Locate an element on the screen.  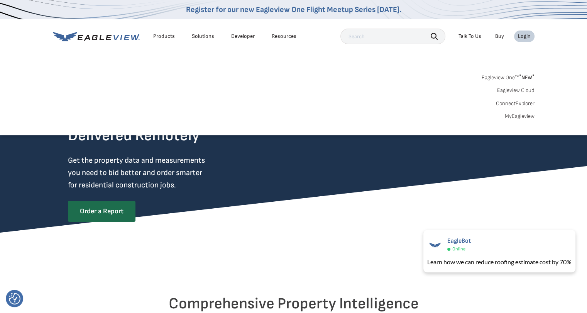
a: Eagleview Cloud is located at coordinates (516, 90).